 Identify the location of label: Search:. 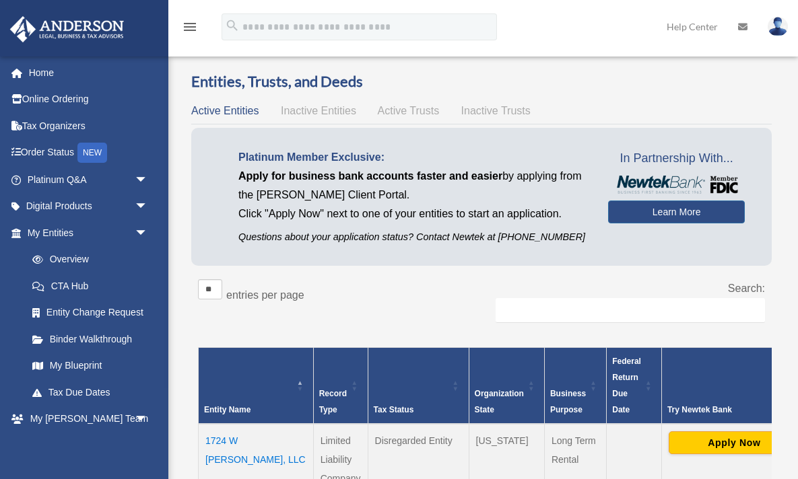
(746, 288).